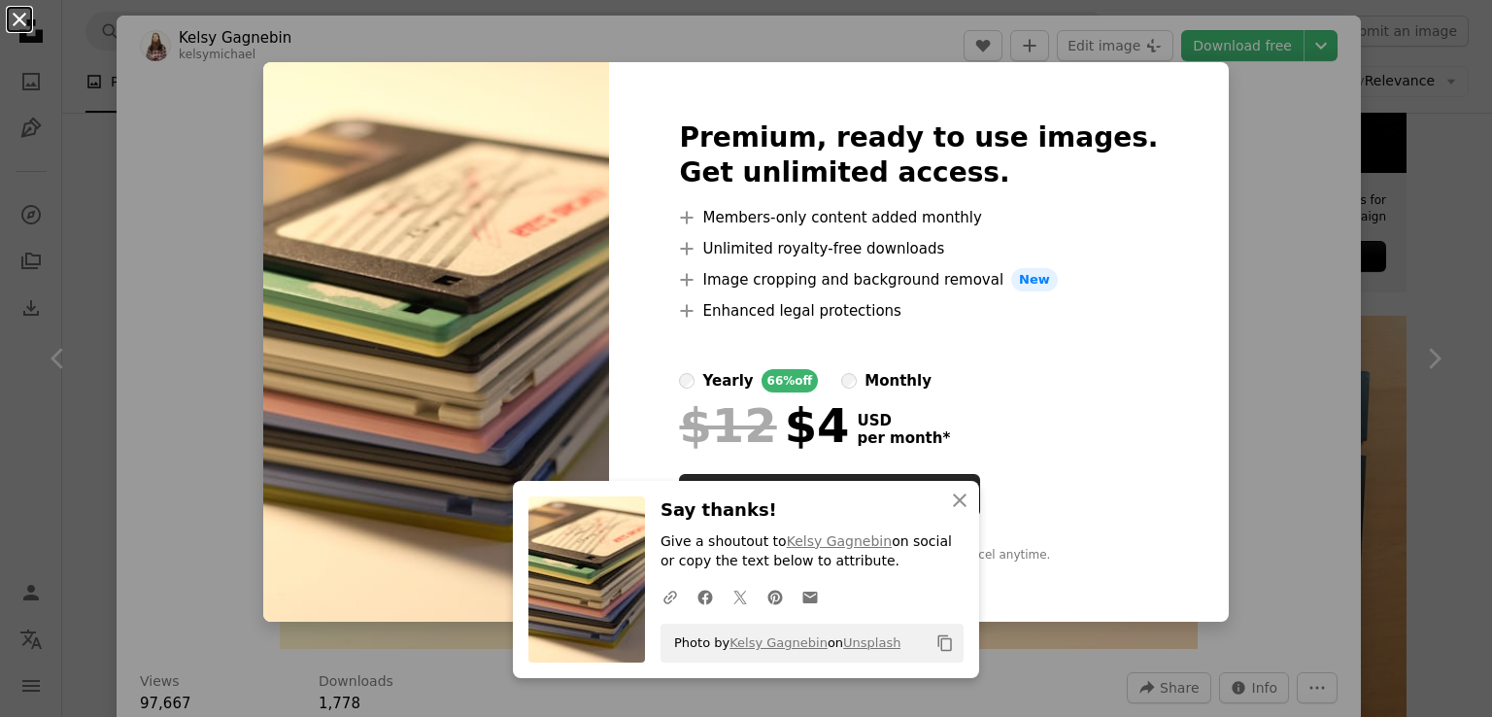 Image resolution: width=1492 pixels, height=717 pixels. What do you see at coordinates (830, 496) in the screenshot?
I see `button: GetUnsplash+` at bounding box center [830, 496].